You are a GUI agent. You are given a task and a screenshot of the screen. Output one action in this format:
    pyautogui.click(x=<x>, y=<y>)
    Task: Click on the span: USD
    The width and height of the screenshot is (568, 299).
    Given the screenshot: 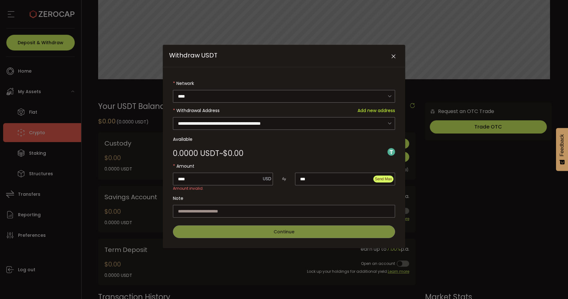 What is the action you would take?
    pyautogui.click(x=267, y=179)
    